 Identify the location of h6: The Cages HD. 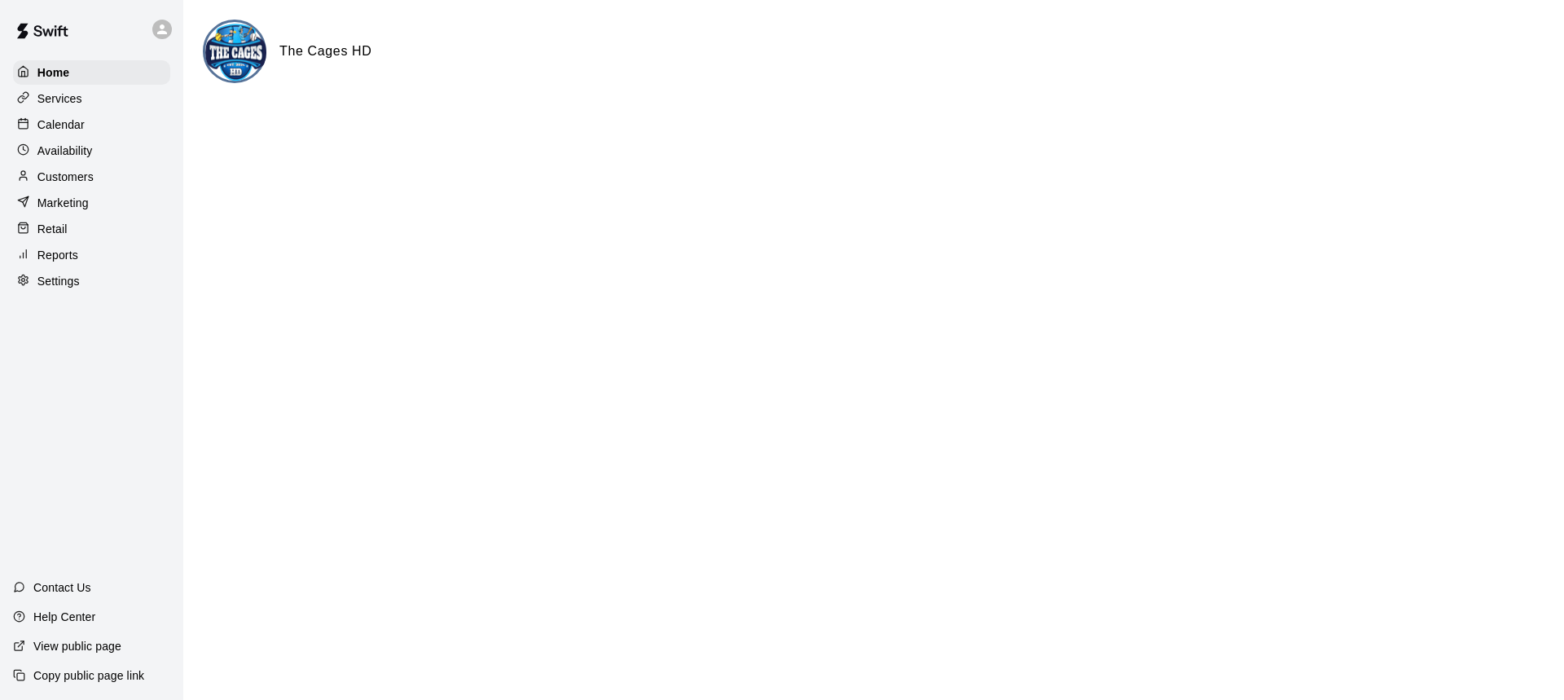
(326, 51).